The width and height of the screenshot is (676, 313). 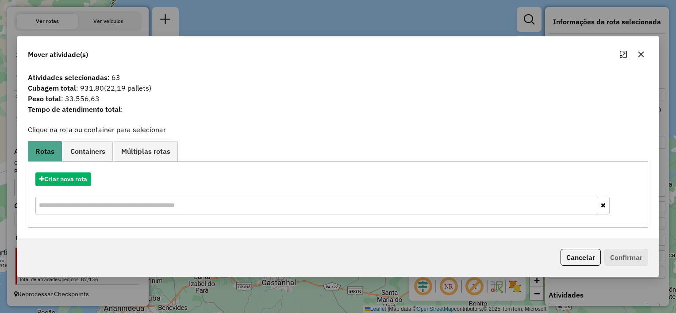 I want to click on span: : 33.556,63, so click(x=338, y=99).